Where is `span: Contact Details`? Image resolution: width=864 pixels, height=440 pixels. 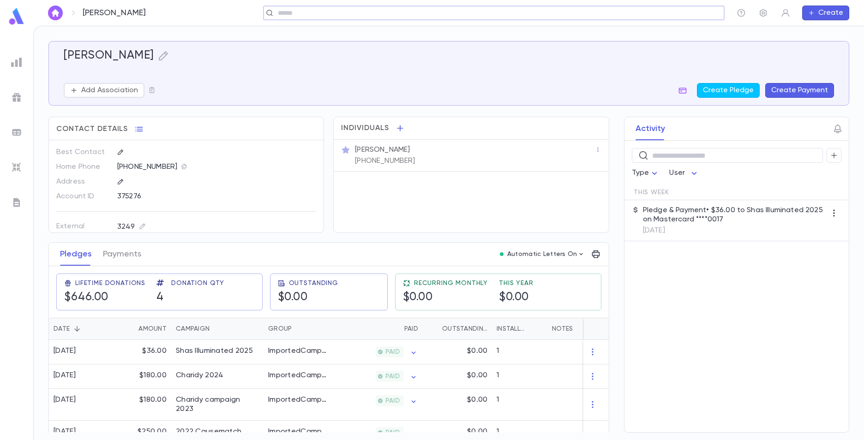 span: Contact Details is located at coordinates (92, 129).